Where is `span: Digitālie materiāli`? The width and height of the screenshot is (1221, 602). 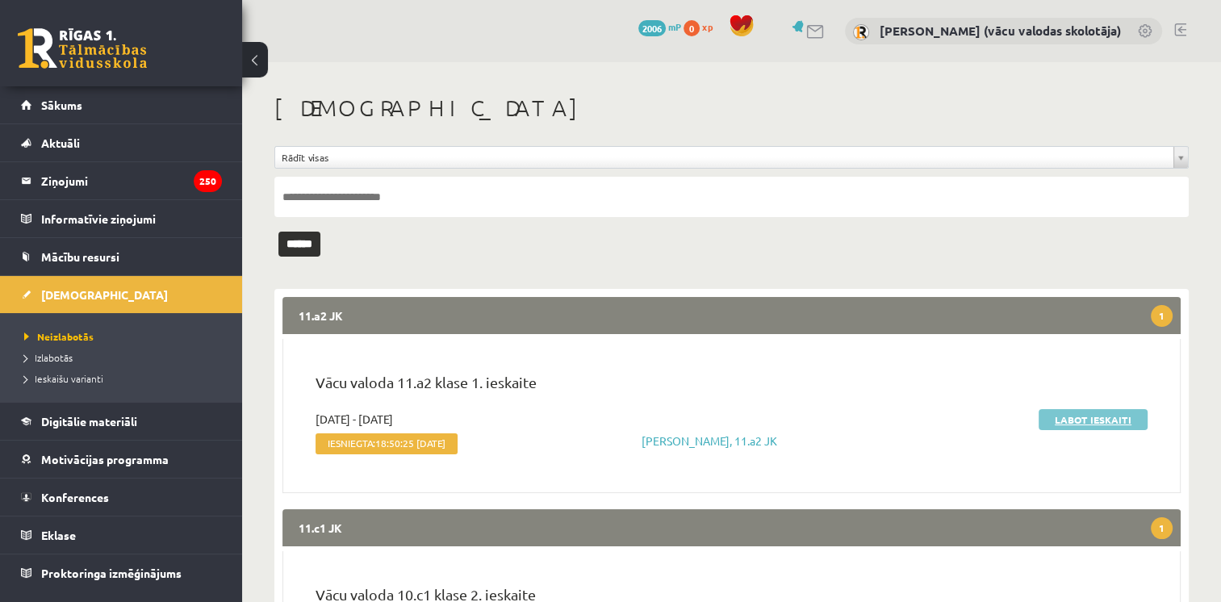 span: Digitālie materiāli is located at coordinates (89, 421).